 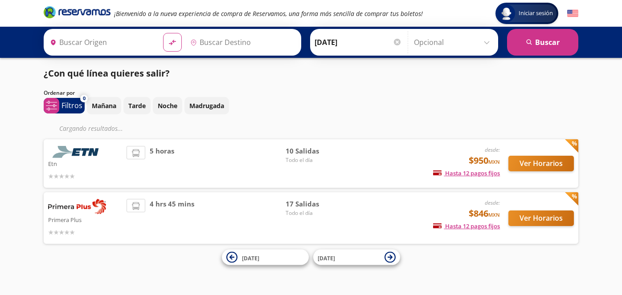 What do you see at coordinates (317, 151) in the screenshot?
I see `span: 10 Salidas` at bounding box center [317, 151].